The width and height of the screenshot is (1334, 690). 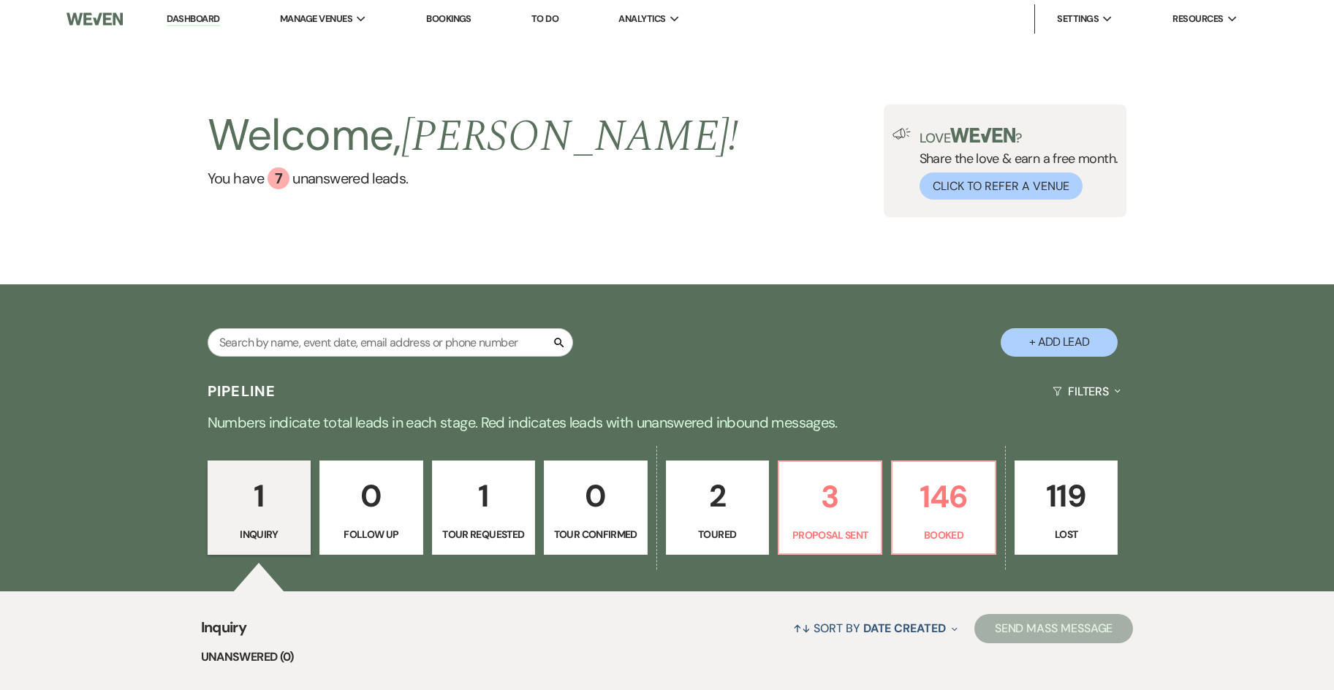 What do you see at coordinates (830, 496) in the screenshot?
I see `p: 3` at bounding box center [830, 496].